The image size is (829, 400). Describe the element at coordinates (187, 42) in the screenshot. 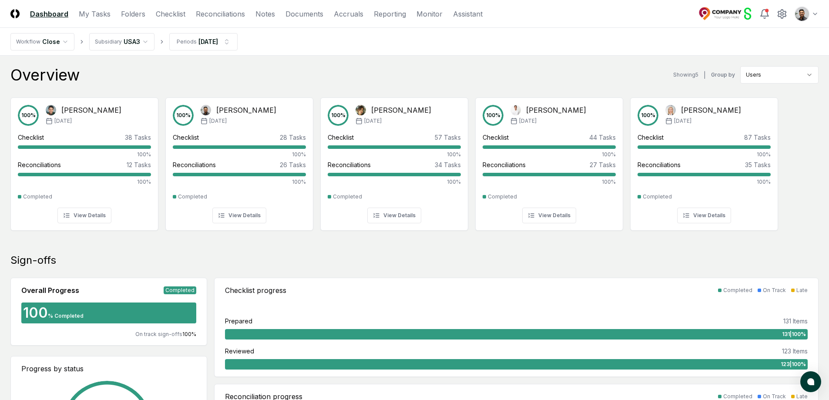

I see `div: Periods` at that location.